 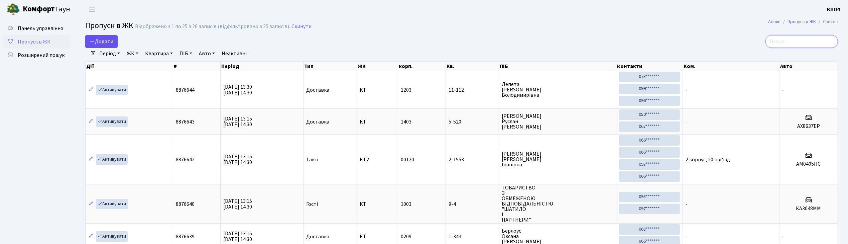 I want to click on b: Комфорт, so click(x=39, y=9).